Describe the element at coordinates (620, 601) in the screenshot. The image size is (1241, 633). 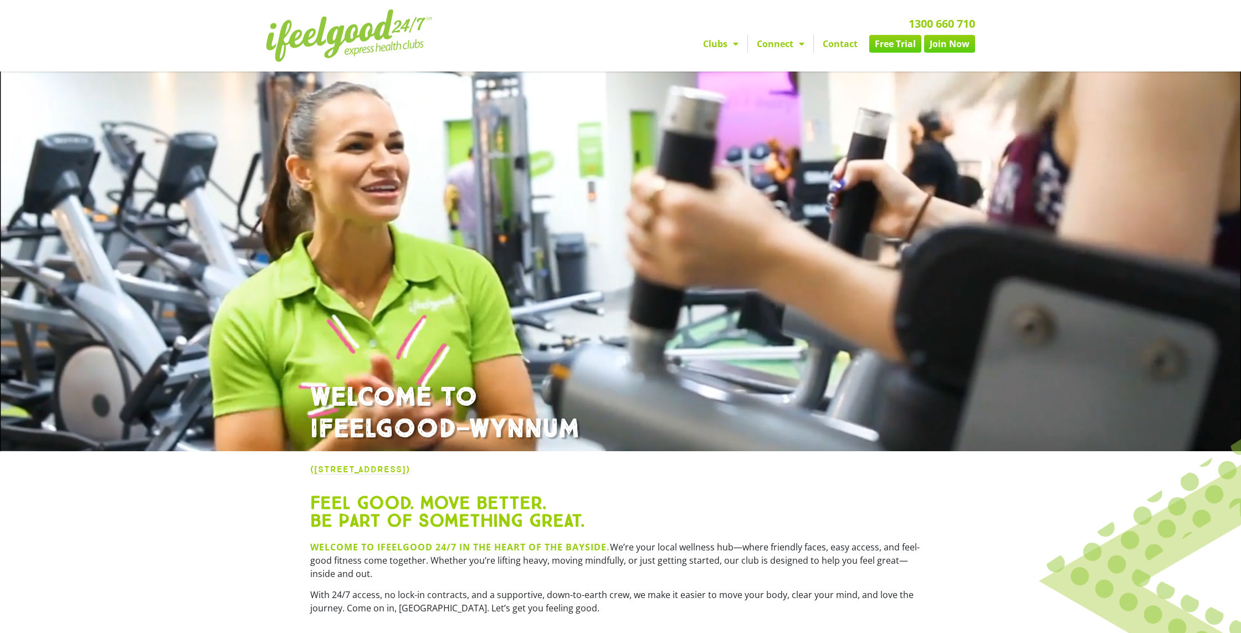
I see `p: With 24/7 access, no lock-in contracts, and a supportive, down-to-earth crew, we make it easier t...` at that location.